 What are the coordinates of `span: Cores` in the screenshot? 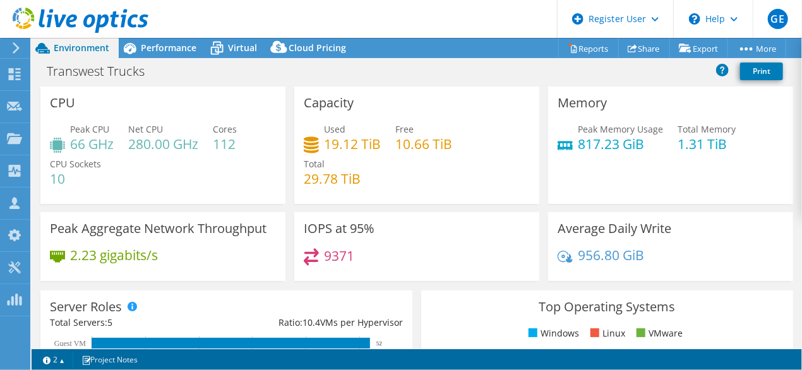 It's located at (225, 129).